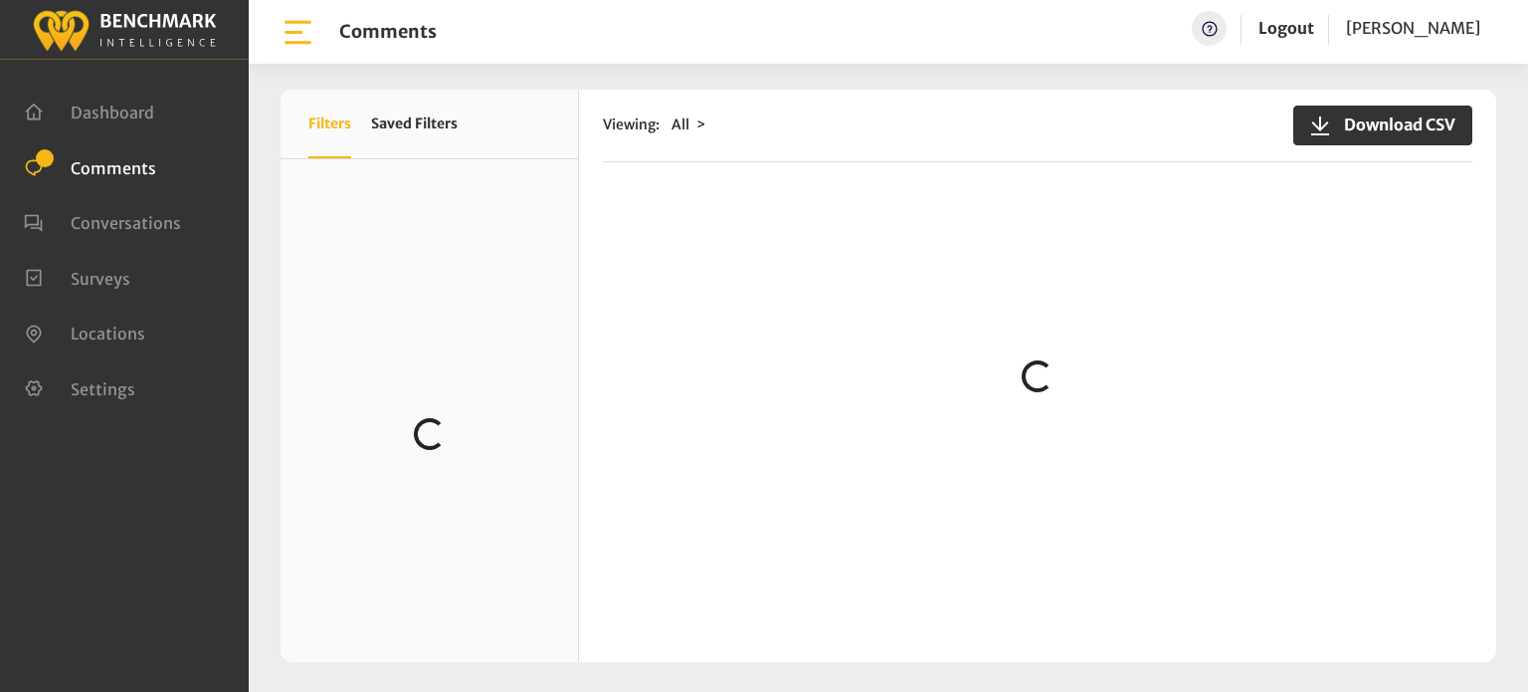  Describe the element at coordinates (681, 124) in the screenshot. I see `span: All` at that location.